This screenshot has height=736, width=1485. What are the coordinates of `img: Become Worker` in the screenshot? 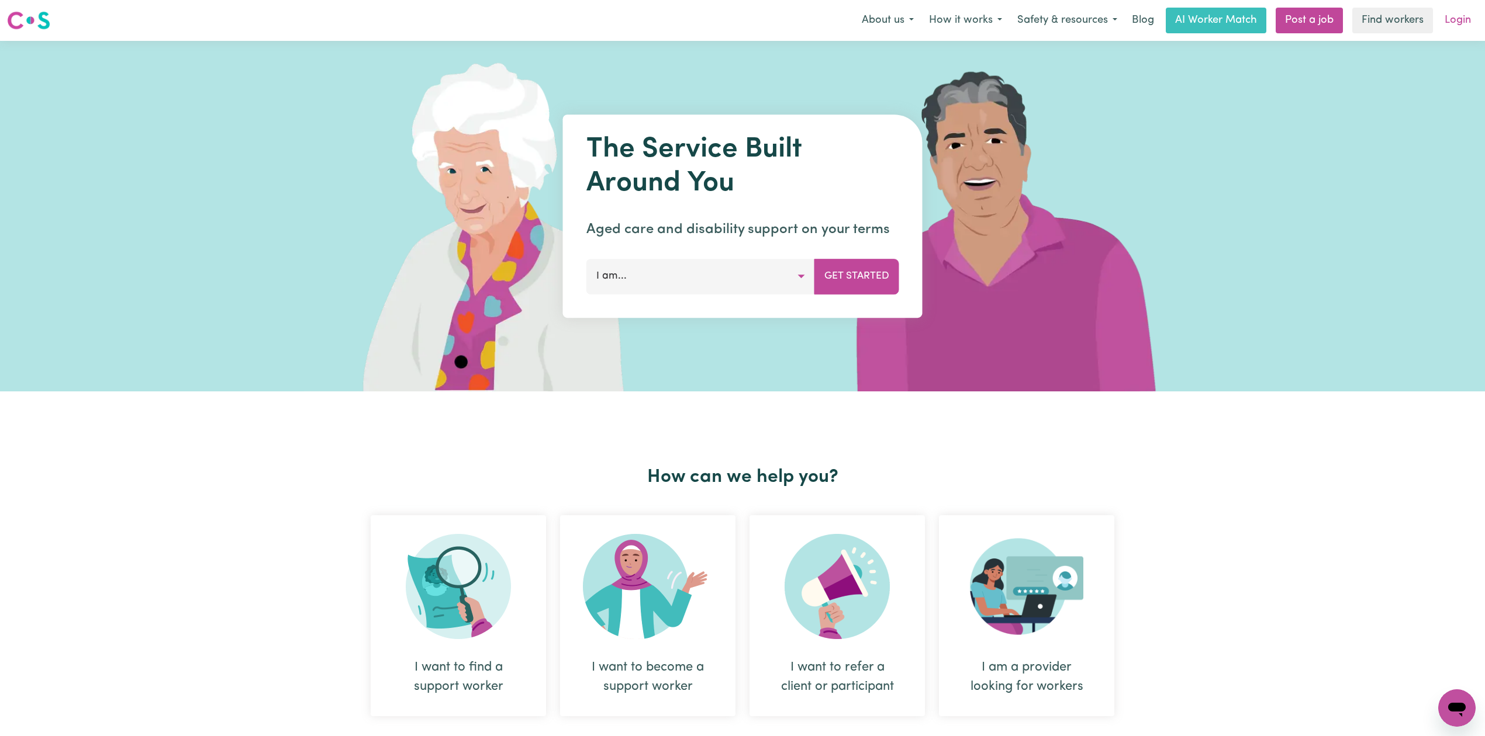 It's located at (648, 587).